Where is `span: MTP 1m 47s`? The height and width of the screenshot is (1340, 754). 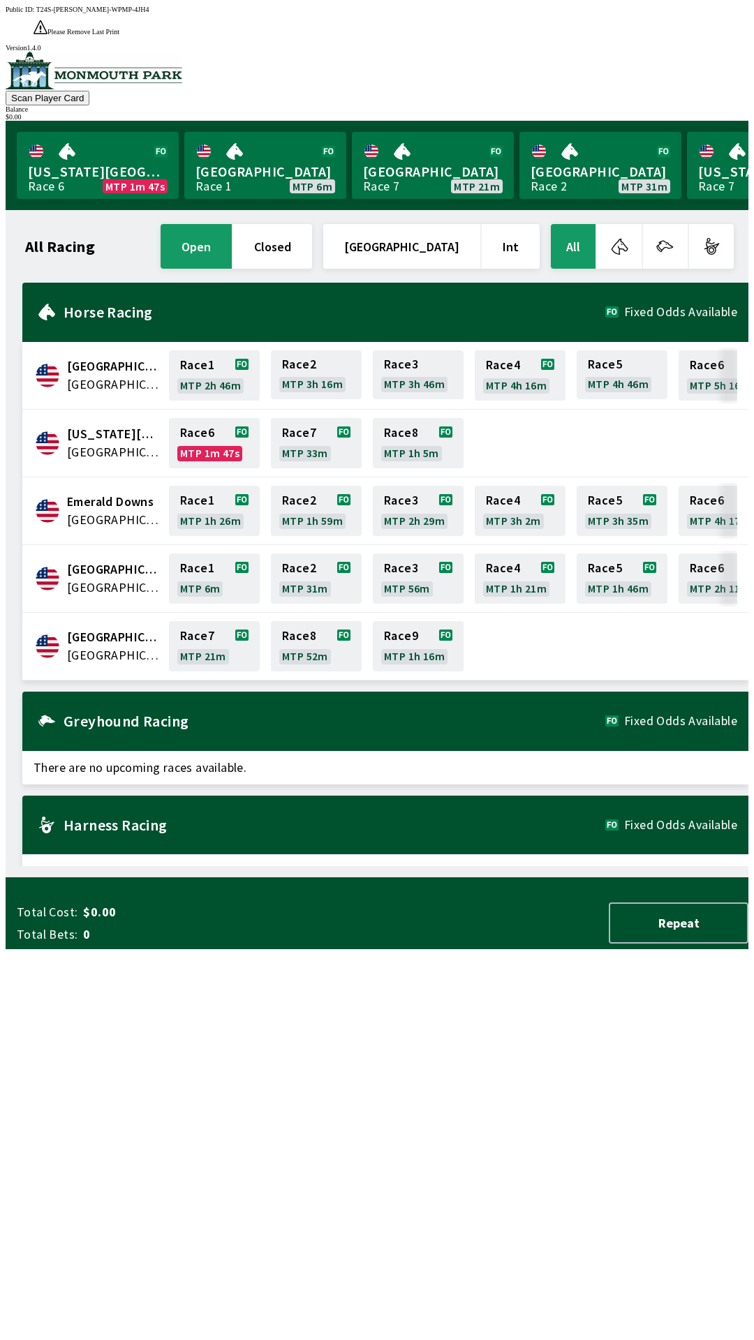
span: MTP 1m 47s is located at coordinates (209, 453).